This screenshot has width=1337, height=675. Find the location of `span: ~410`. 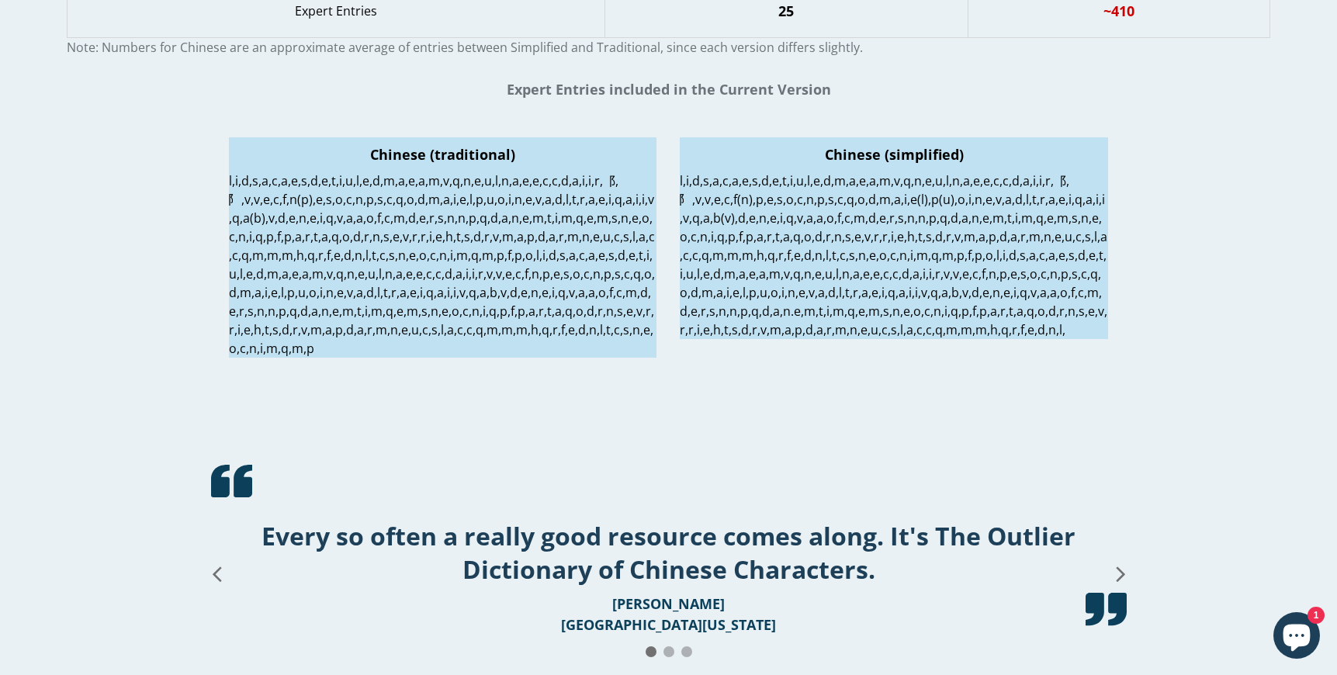

span: ~410 is located at coordinates (1119, 11).